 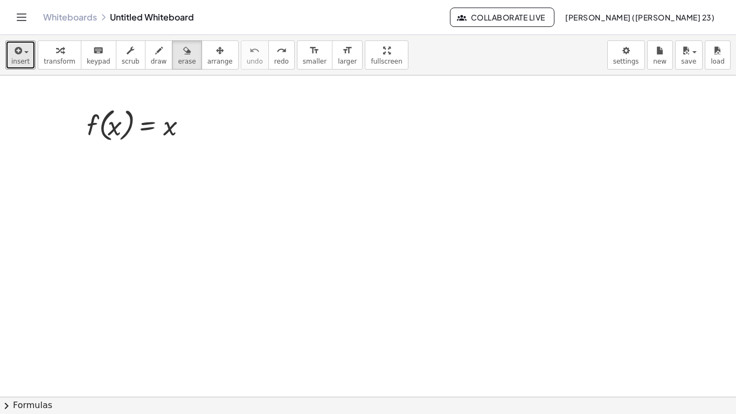 I want to click on span: smaller, so click(x=315, y=61).